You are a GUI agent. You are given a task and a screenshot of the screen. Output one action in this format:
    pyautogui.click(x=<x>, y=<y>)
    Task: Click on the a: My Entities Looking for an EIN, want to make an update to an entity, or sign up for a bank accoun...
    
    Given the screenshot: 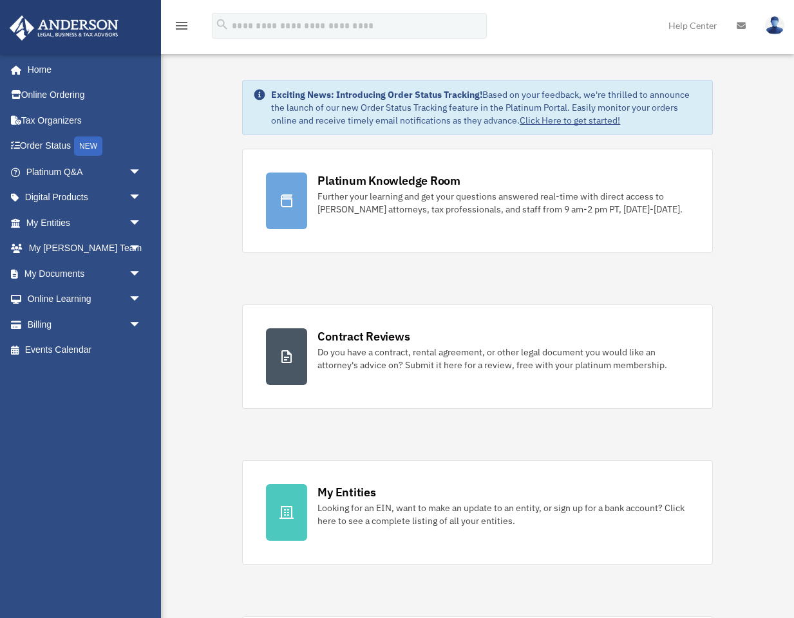 What is the action you would take?
    pyautogui.click(x=477, y=512)
    